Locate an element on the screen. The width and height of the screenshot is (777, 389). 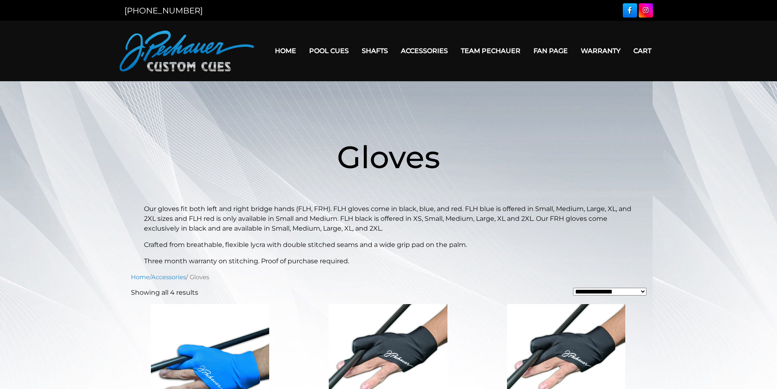
p: Showing all 4 results is located at coordinates (164, 293).